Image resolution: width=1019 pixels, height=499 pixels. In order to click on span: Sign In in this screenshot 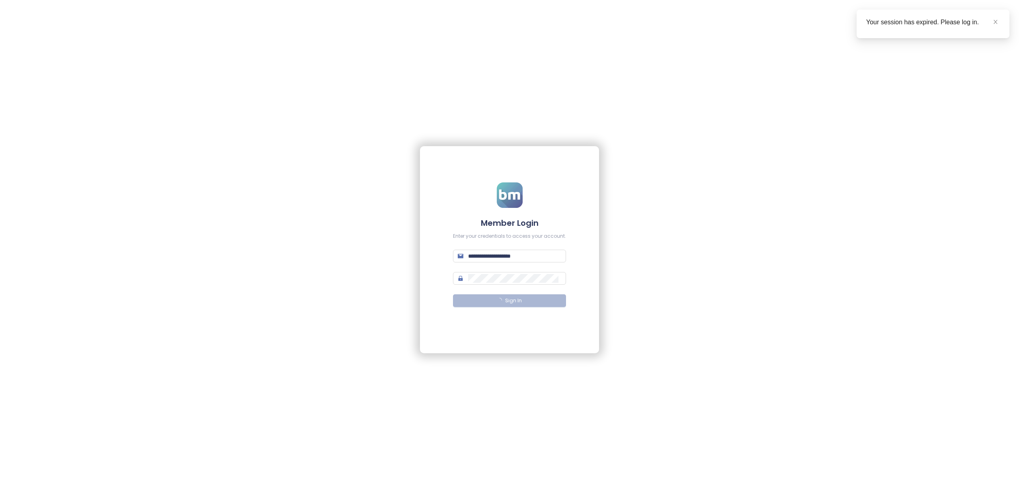, I will do `click(514, 301)`.